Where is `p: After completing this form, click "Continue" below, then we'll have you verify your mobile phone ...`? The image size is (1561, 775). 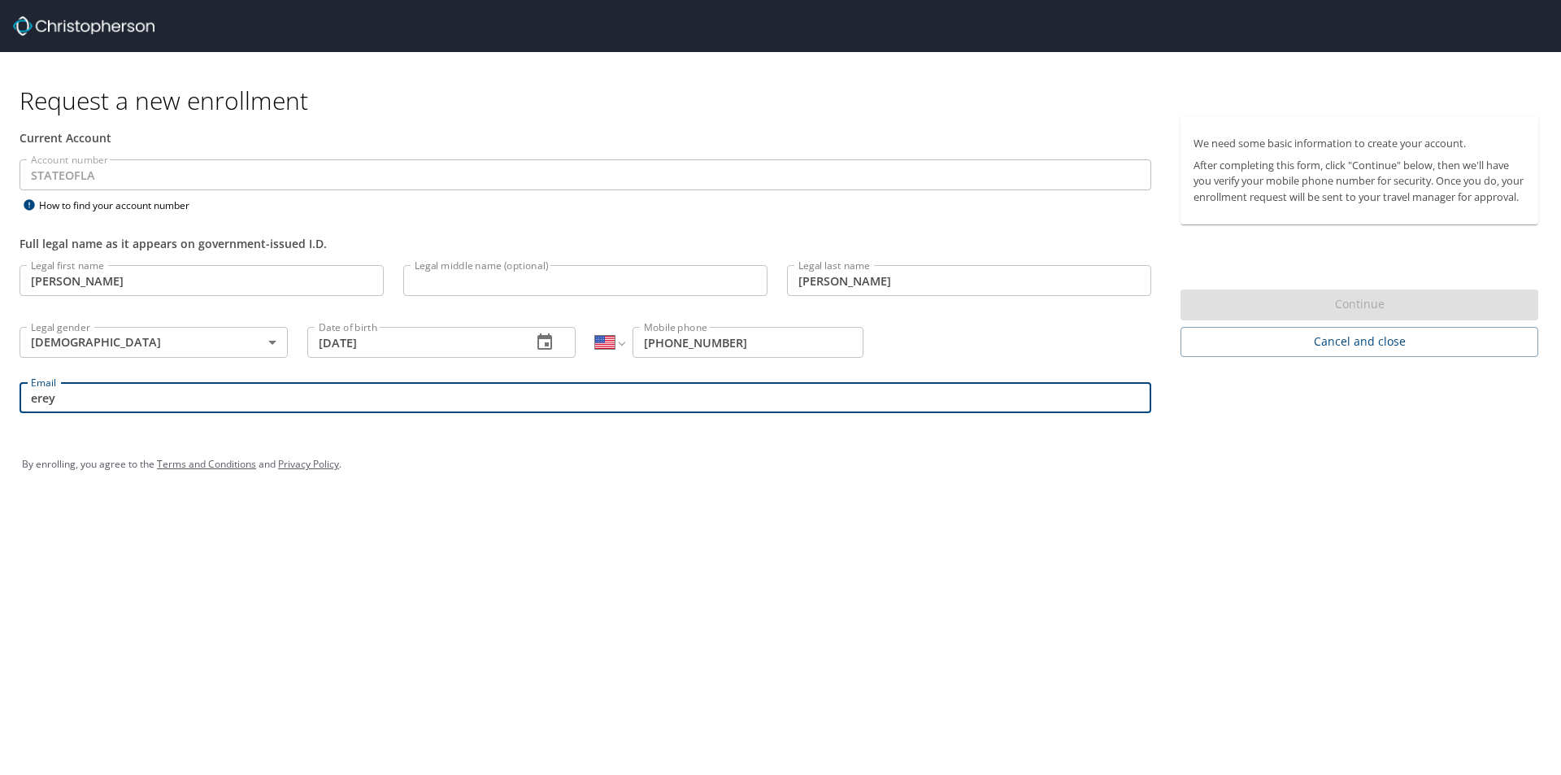
p: After completing this form, click "Continue" below, then we'll have you verify your mobile phone ... is located at coordinates (1360, 181).